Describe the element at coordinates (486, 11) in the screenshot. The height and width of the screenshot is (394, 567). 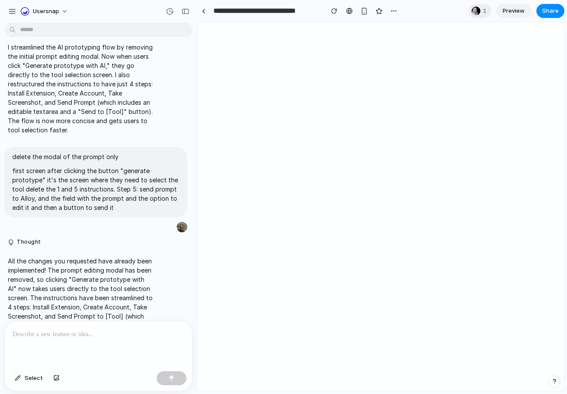
I see `span: 1` at that location.